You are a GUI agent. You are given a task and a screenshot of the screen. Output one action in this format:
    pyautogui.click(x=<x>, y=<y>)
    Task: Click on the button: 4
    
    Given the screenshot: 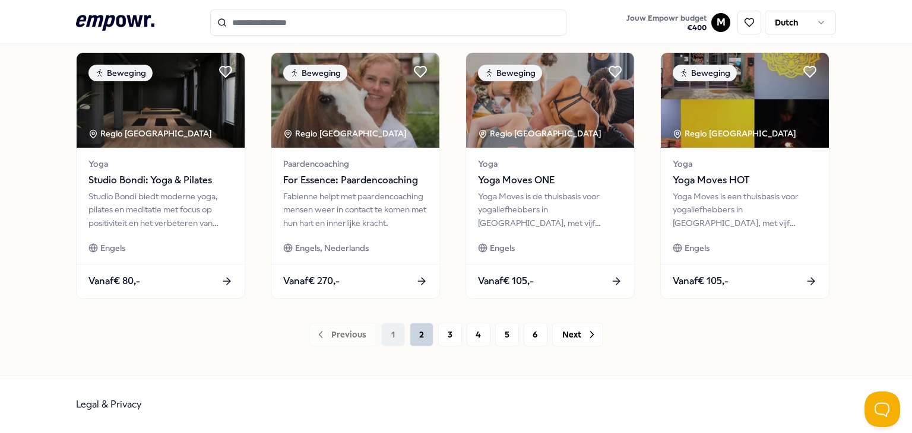 What is the action you would take?
    pyautogui.click(x=478, y=335)
    